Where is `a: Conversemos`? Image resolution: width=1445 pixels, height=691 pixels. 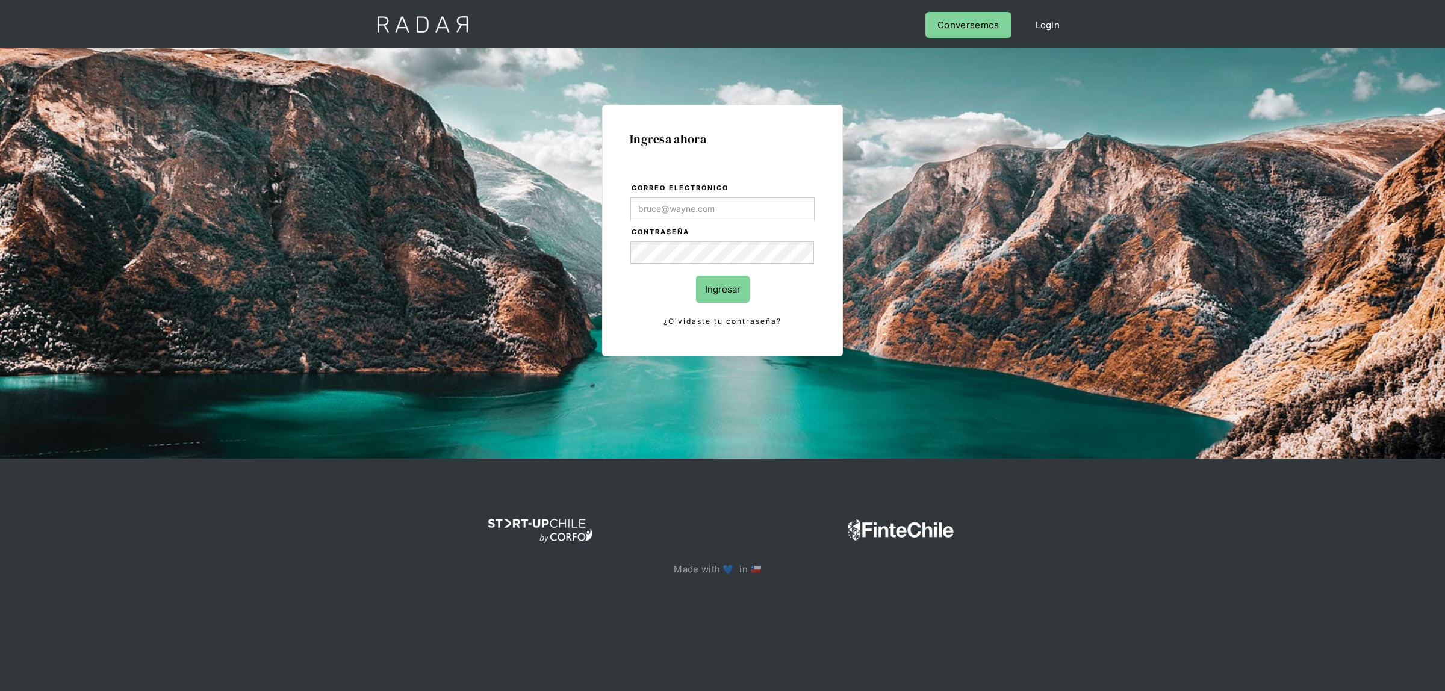
a: Conversemos is located at coordinates (968, 25).